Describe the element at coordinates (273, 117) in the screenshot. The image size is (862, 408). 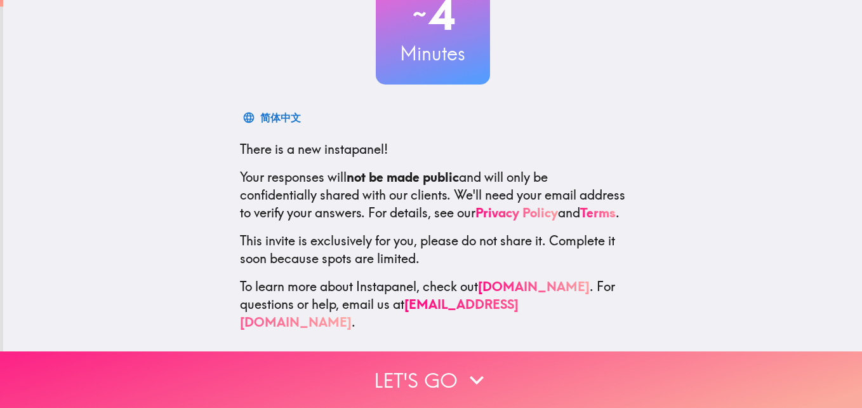
I see `button: 简体中文` at that location.